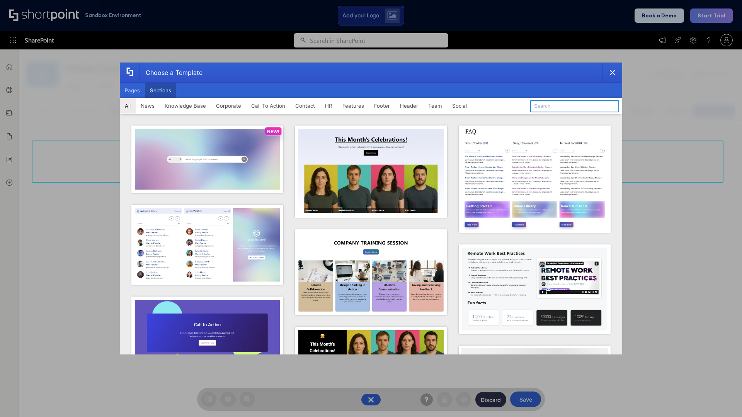  Describe the element at coordinates (171, 73) in the screenshot. I see `div: Choose a Template` at that location.